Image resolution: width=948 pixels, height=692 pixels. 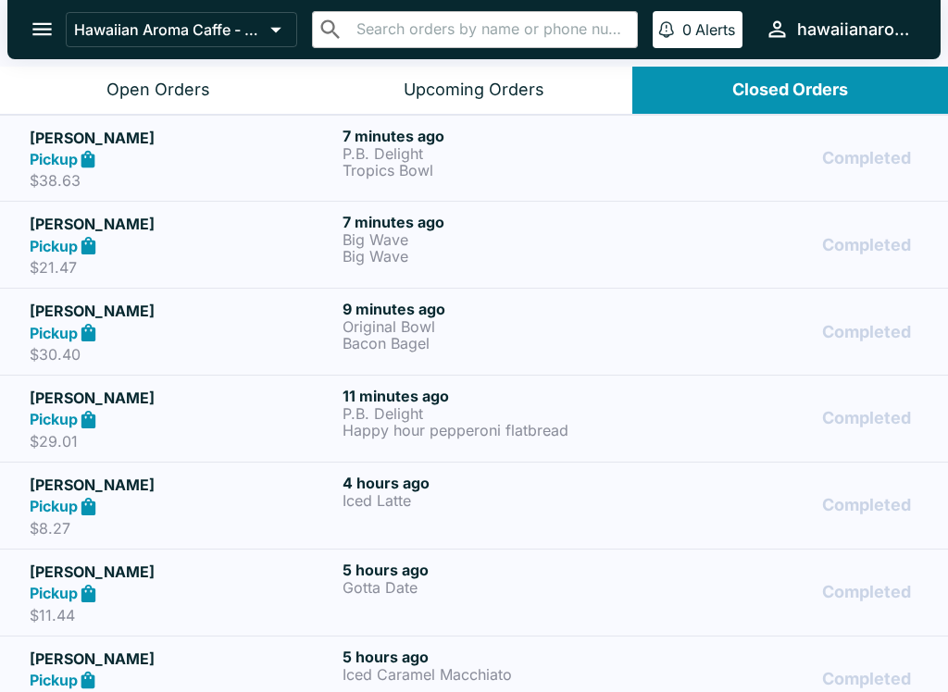 What do you see at coordinates (182, 181) in the screenshot?
I see `p: $38.63` at bounding box center [182, 181].